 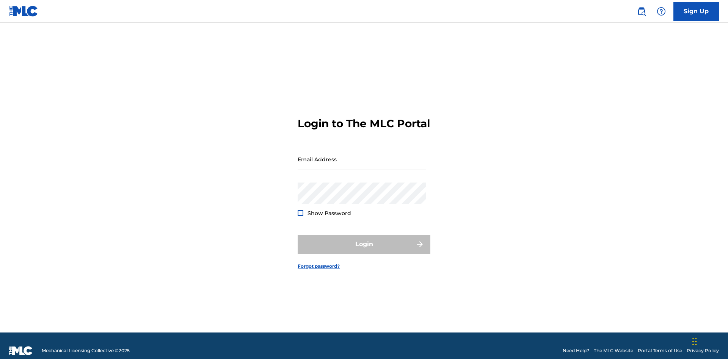 What do you see at coordinates (329, 213) in the screenshot?
I see `span: Show Password` at bounding box center [329, 213].